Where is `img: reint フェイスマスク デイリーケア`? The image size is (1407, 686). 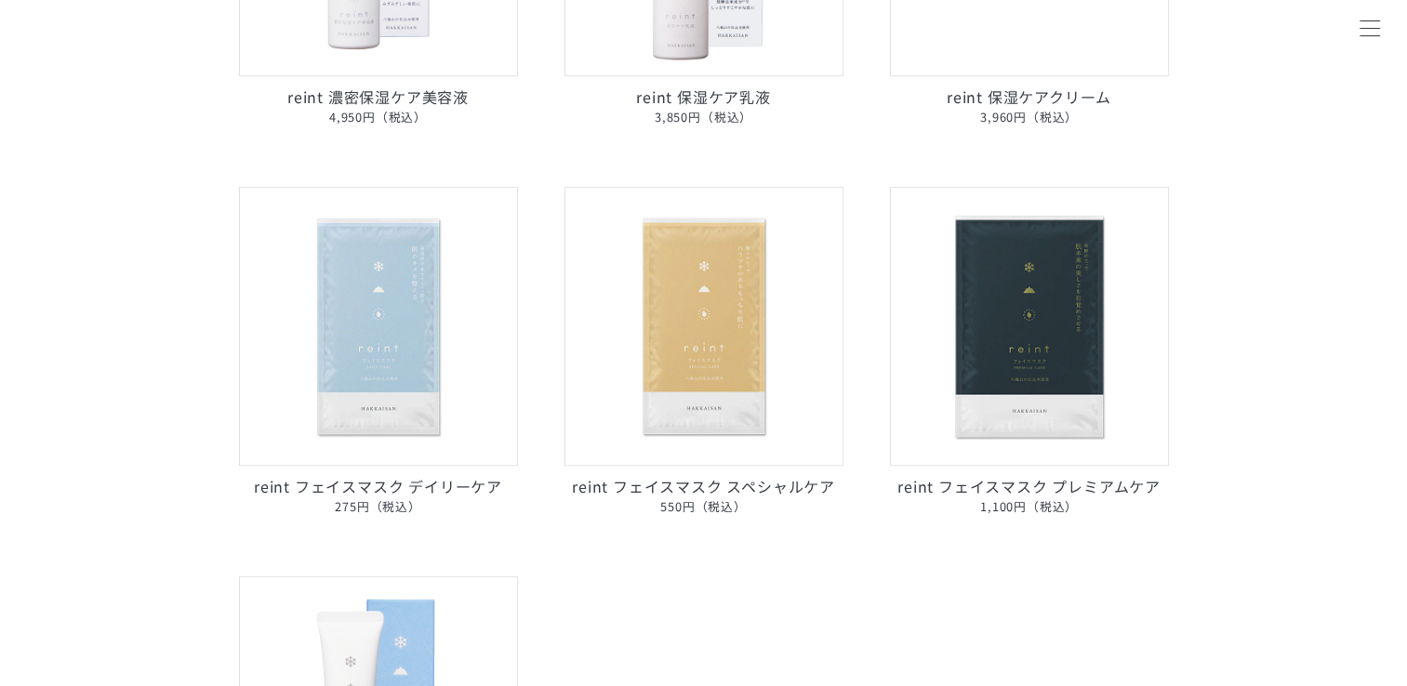 img: reint フェイスマスク デイリーケア is located at coordinates (379, 326).